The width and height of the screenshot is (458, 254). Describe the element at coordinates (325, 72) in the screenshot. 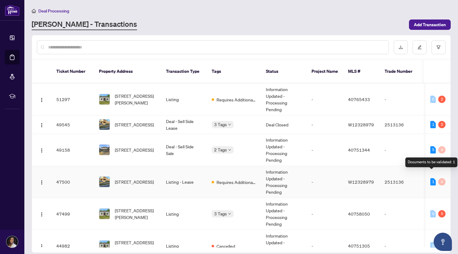

I see `th: Project Name` at that location.